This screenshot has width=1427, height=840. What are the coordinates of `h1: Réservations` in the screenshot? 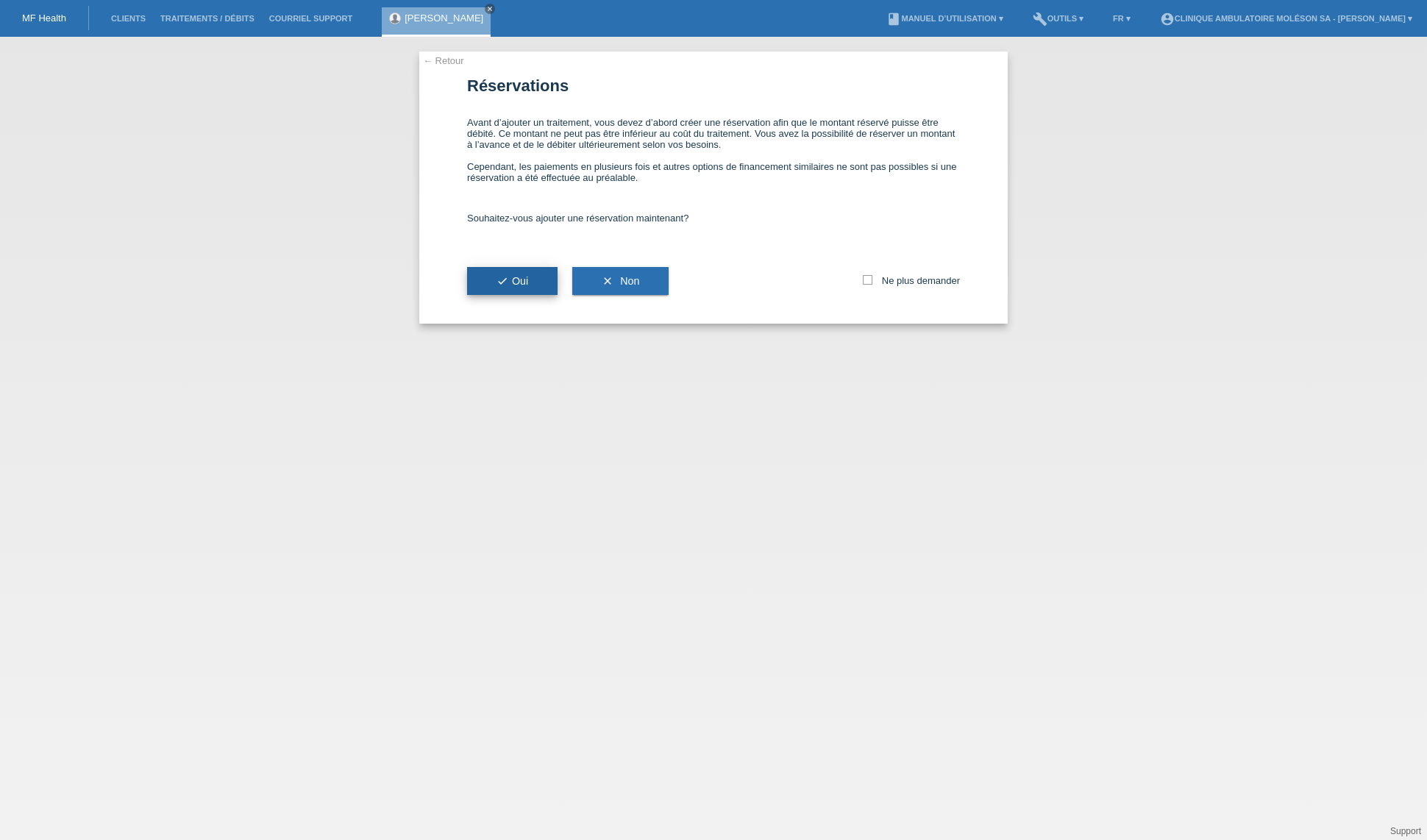 It's located at (714, 85).